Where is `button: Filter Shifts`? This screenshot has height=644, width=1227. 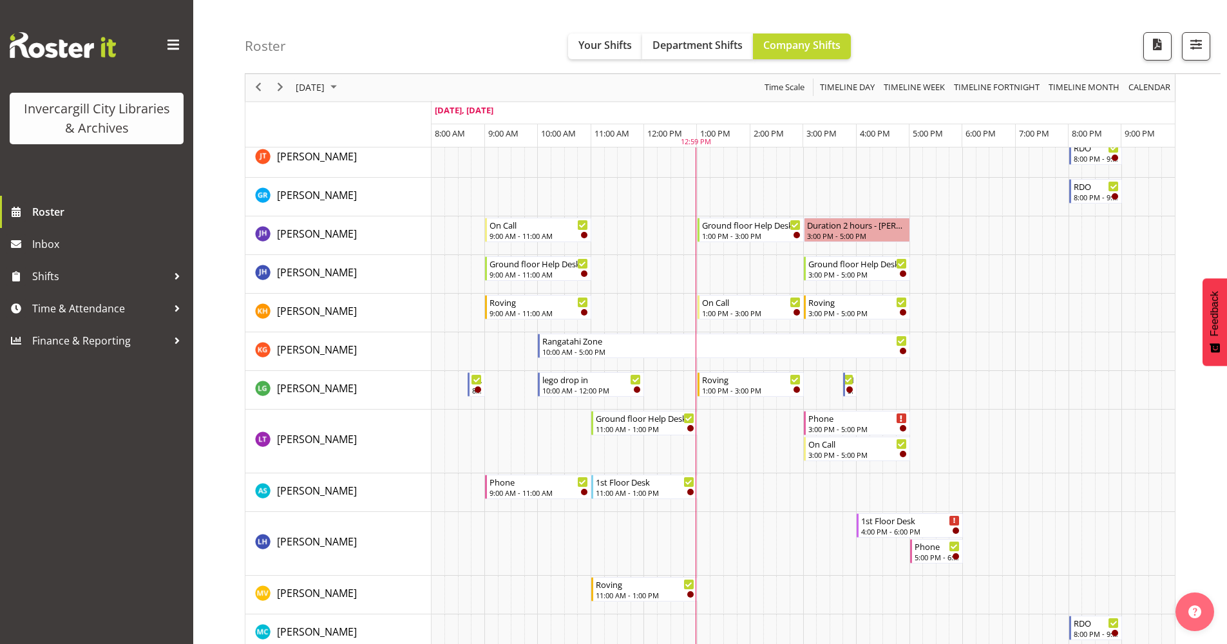
button: Filter Shifts is located at coordinates (1196, 46).